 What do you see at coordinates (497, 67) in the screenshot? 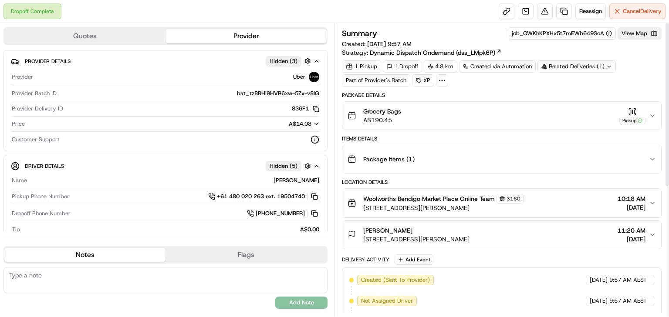
I see `a: Created via Automation` at bounding box center [497, 67].